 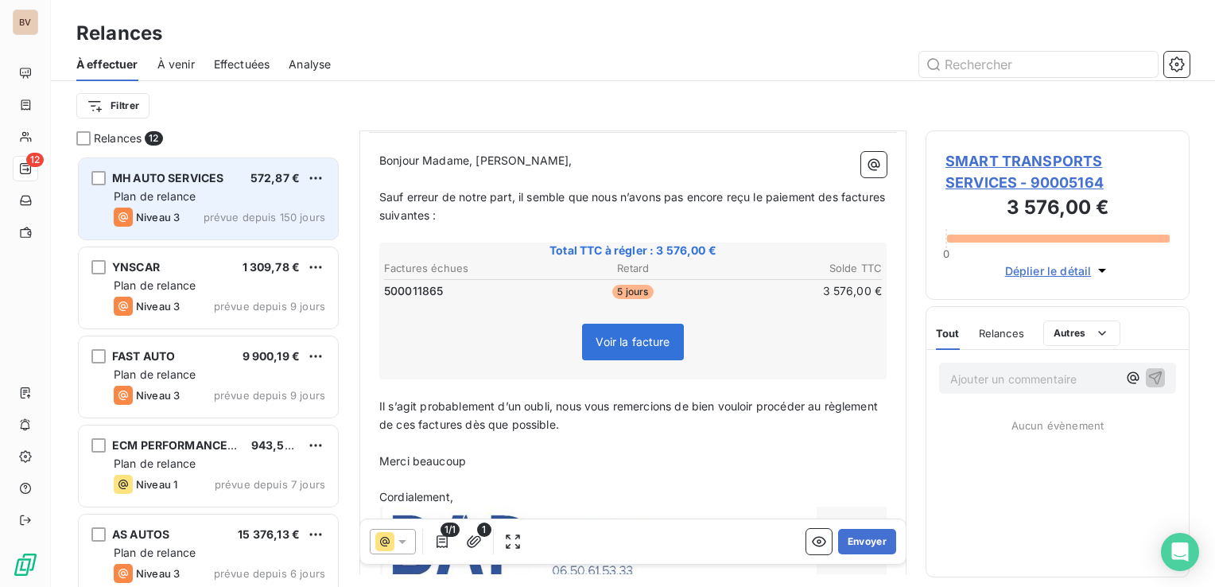 What do you see at coordinates (633, 251) in the screenshot?
I see `span: Total TTC à régler : 3 576,00 €` at bounding box center [633, 251].